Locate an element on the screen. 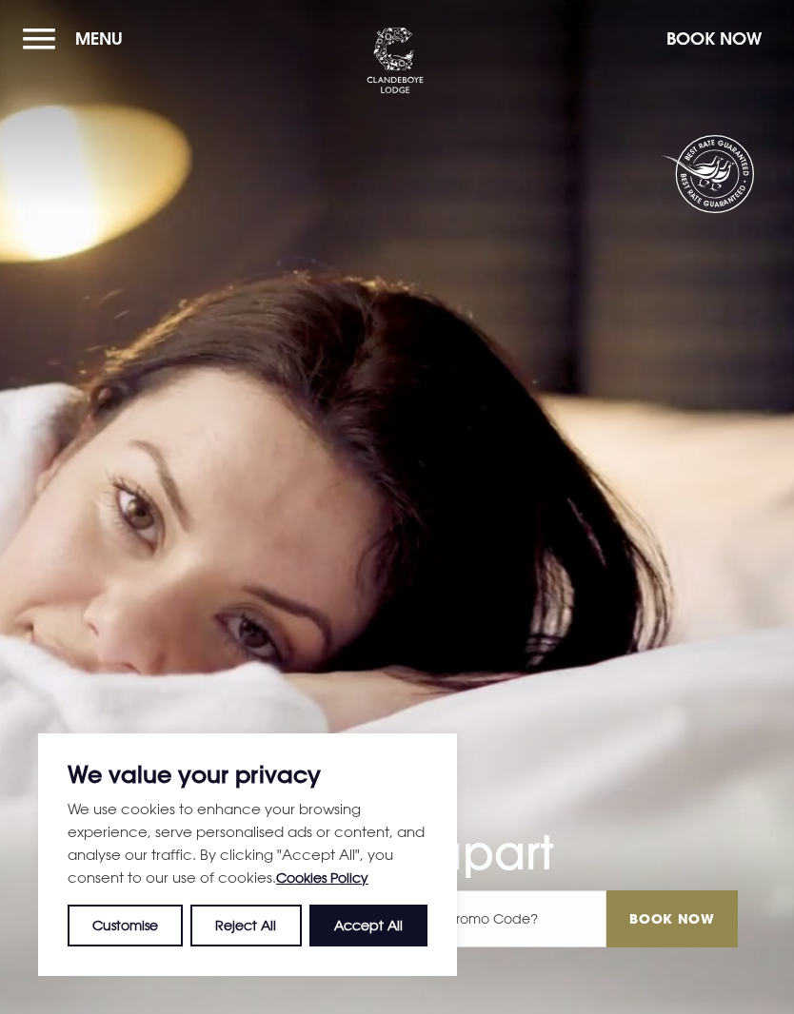  img: Clandeboye Lodge is located at coordinates (395, 61).